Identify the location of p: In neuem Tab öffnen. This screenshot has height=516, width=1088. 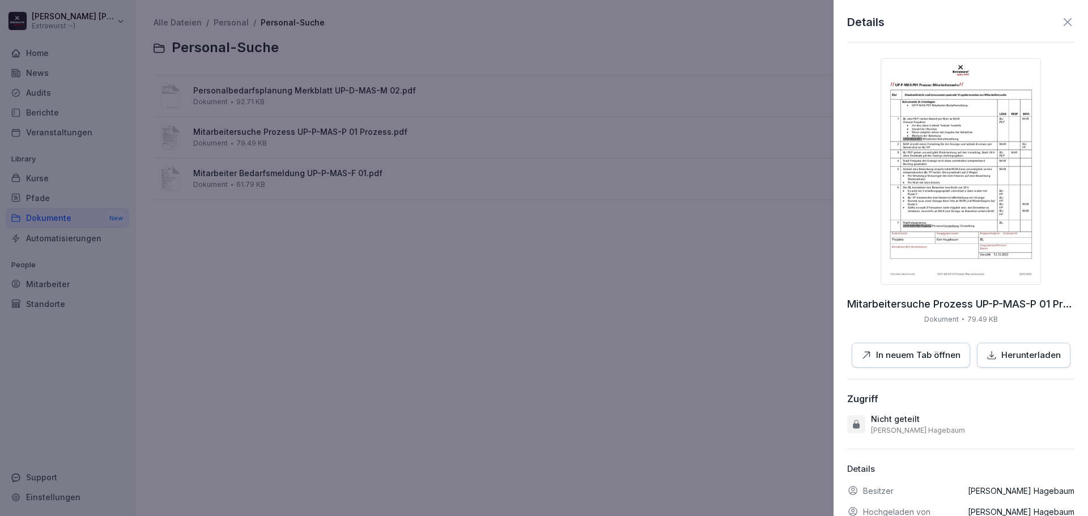
(918, 355).